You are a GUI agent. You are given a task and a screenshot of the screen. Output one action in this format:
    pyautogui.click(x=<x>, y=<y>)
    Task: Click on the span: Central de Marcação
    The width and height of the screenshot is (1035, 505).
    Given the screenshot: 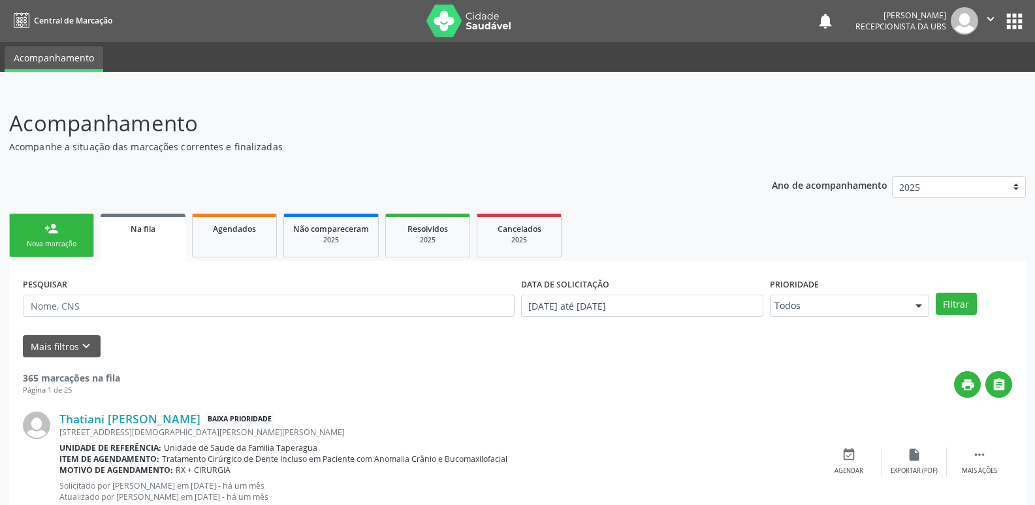 What is the action you would take?
    pyautogui.click(x=73, y=20)
    